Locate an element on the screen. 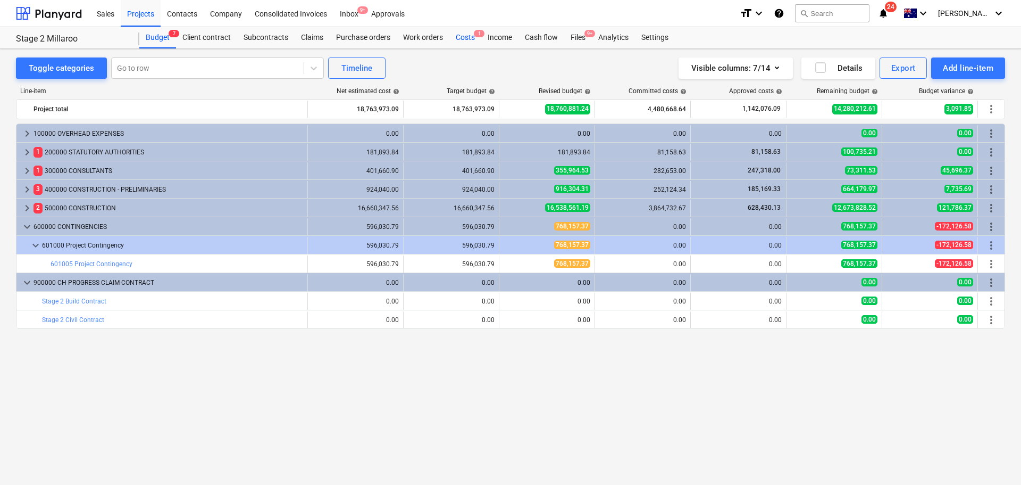  div: Claims is located at coordinates (312, 38).